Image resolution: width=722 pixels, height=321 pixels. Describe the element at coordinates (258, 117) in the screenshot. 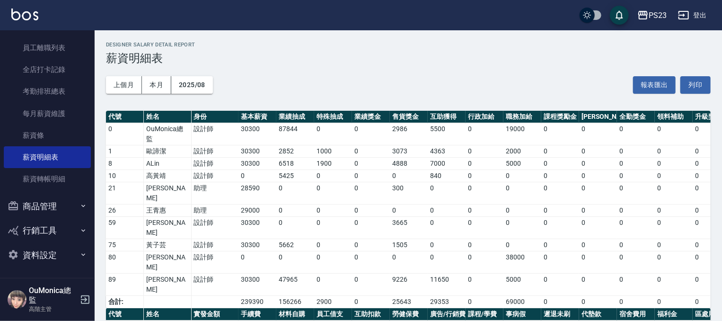

I see `th: 基本薪資` at that location.